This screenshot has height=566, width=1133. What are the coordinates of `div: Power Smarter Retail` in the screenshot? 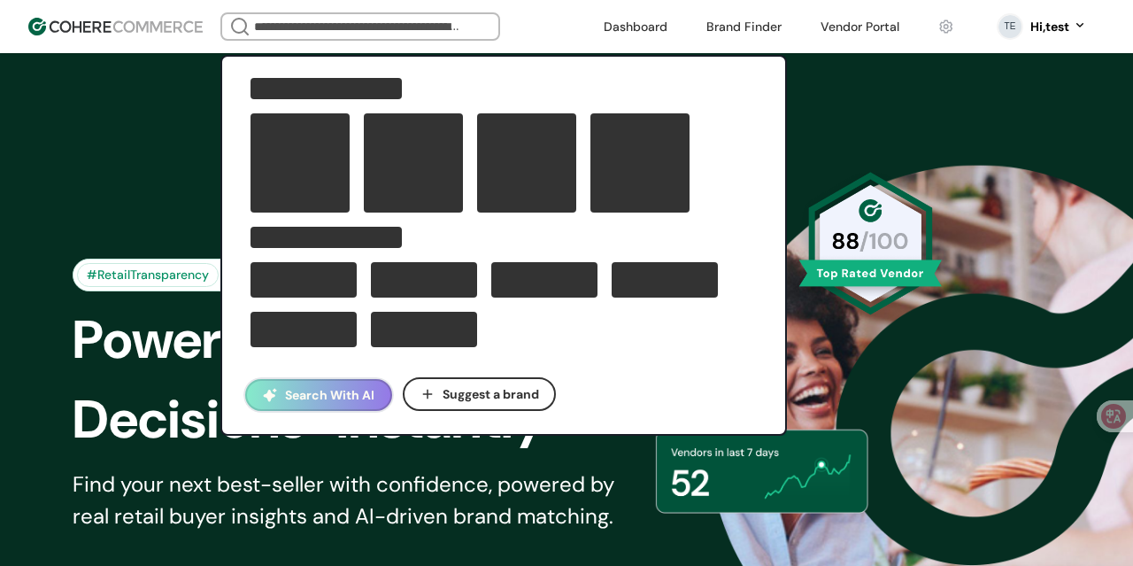 It's located at (370, 340).